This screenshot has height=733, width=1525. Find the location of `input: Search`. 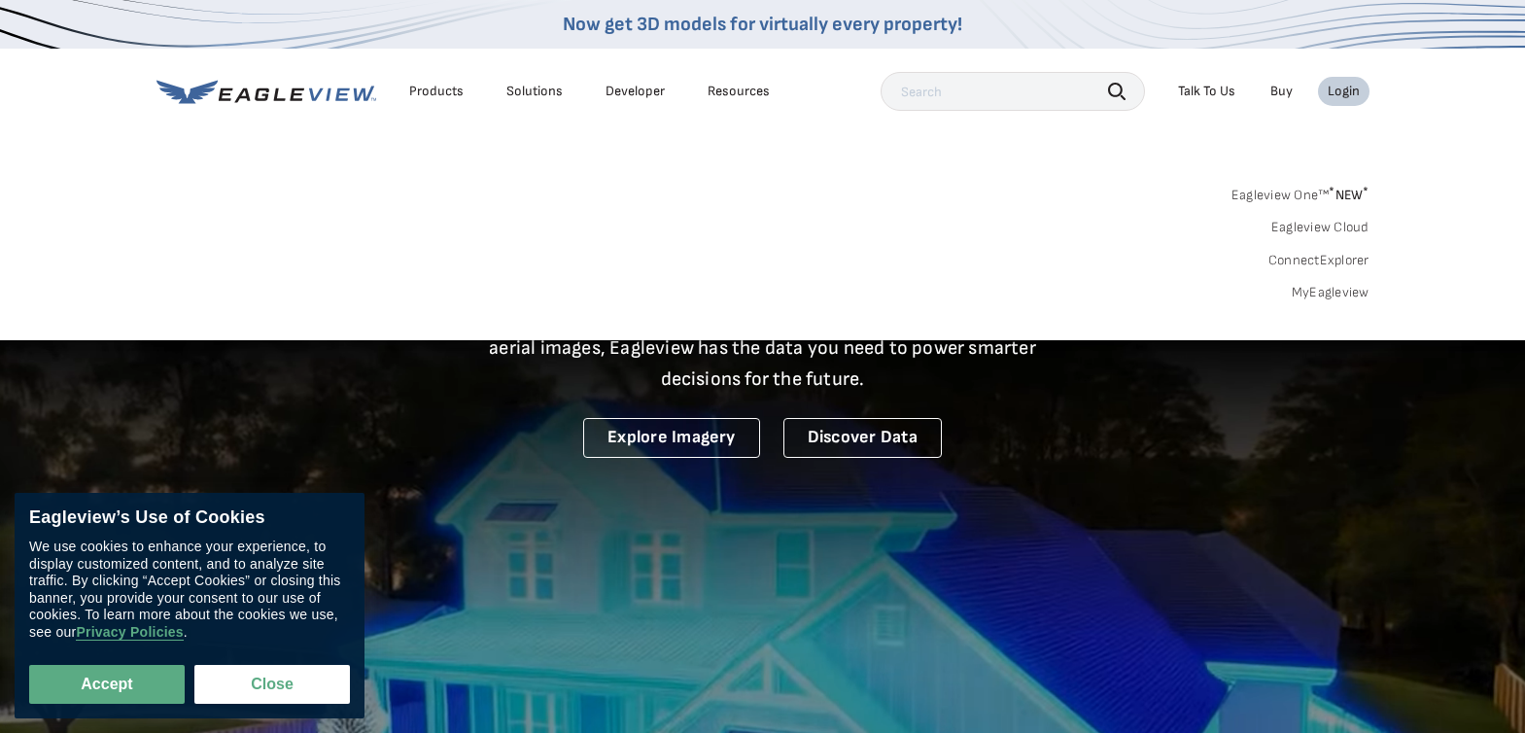

input: Search is located at coordinates (1013, 91).